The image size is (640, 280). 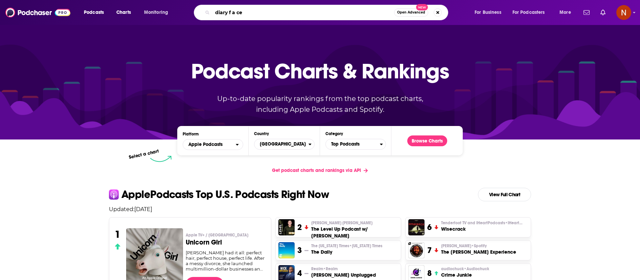 I want to click on a: audiochuck•AudiochuckCrime Junkie, so click(x=465, y=273).